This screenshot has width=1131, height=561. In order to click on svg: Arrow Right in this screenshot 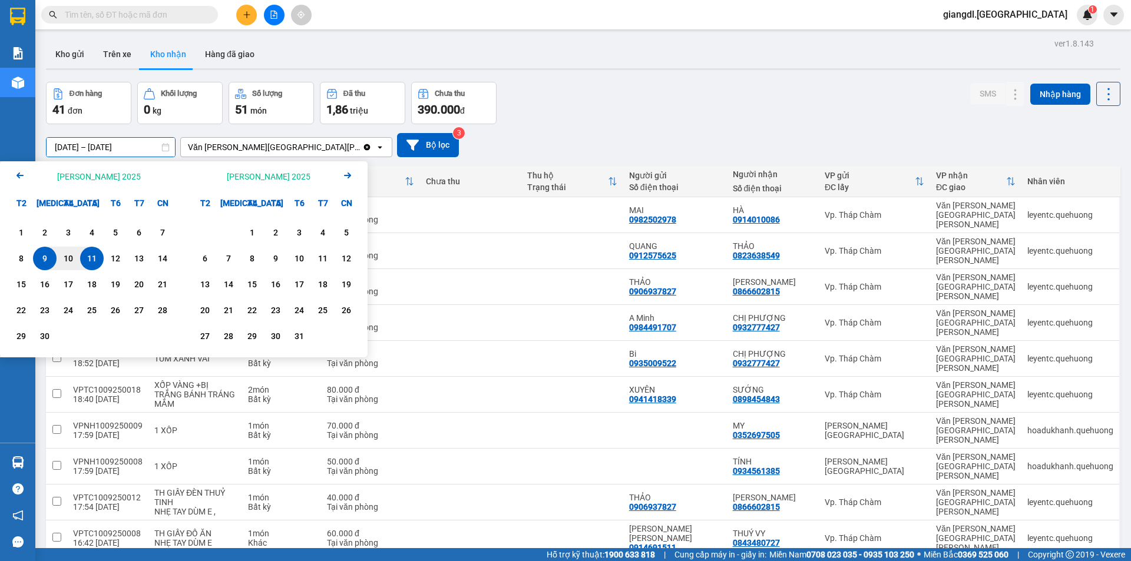, I will do `click(347, 176)`.